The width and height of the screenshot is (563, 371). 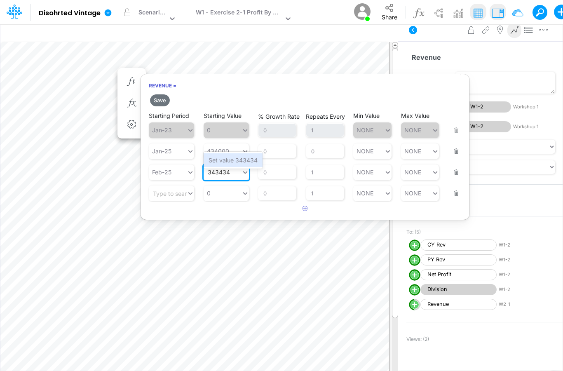 I want to click on span: PY Rev, so click(x=458, y=259).